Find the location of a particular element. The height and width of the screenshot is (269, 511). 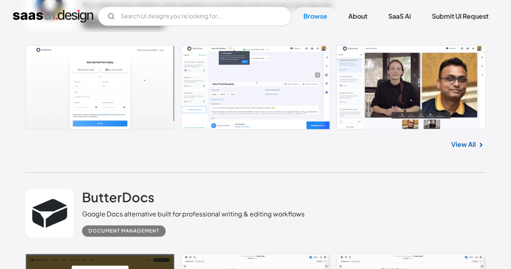

form: Email Form is located at coordinates (195, 16).